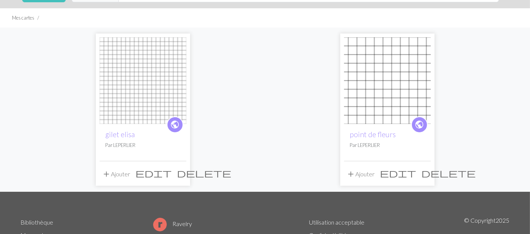 This screenshot has height=234, width=530. Describe the element at coordinates (23, 18) in the screenshot. I see `font: Mes cartes` at that location.